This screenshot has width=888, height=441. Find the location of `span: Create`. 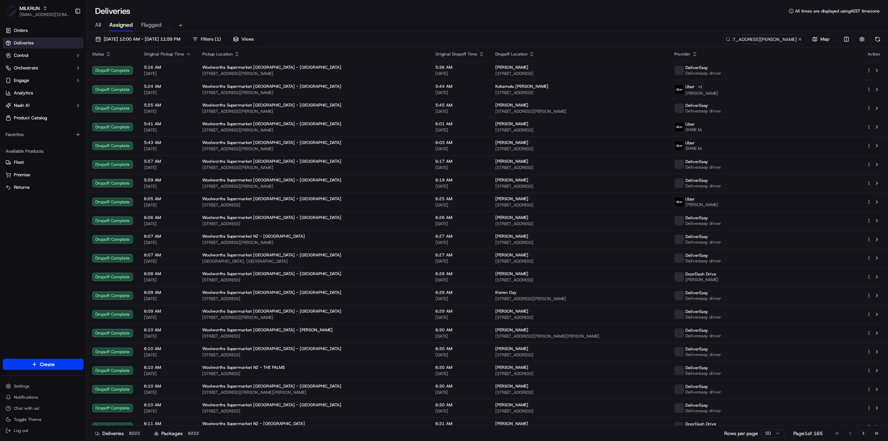

span: Create is located at coordinates (47, 364).